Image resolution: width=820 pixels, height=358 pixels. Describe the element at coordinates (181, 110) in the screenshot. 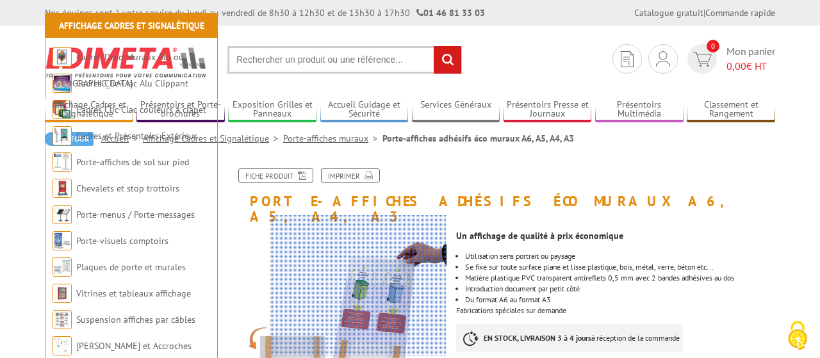

I see `a: Présentoirs et Porte-brochures` at that location.